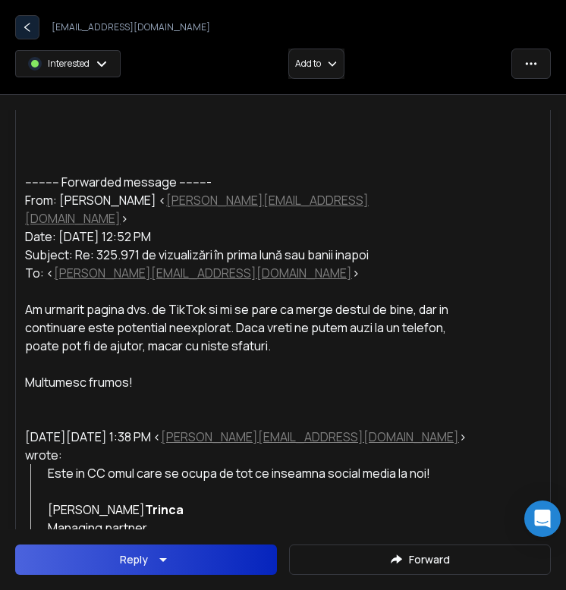 The width and height of the screenshot is (566, 590). Describe the element at coordinates (146, 560) in the screenshot. I see `button: Reply` at that location.